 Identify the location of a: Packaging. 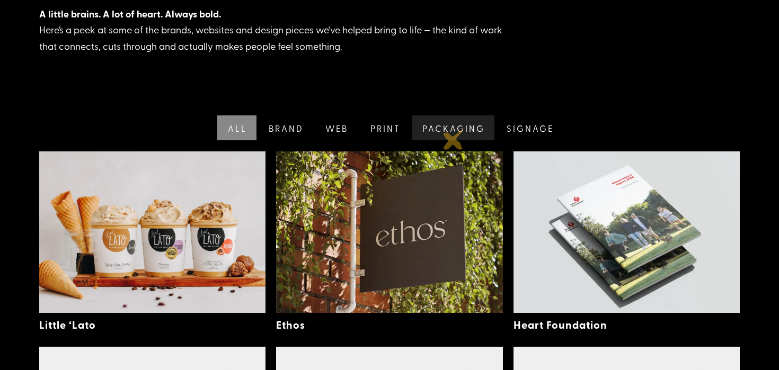
(453, 128).